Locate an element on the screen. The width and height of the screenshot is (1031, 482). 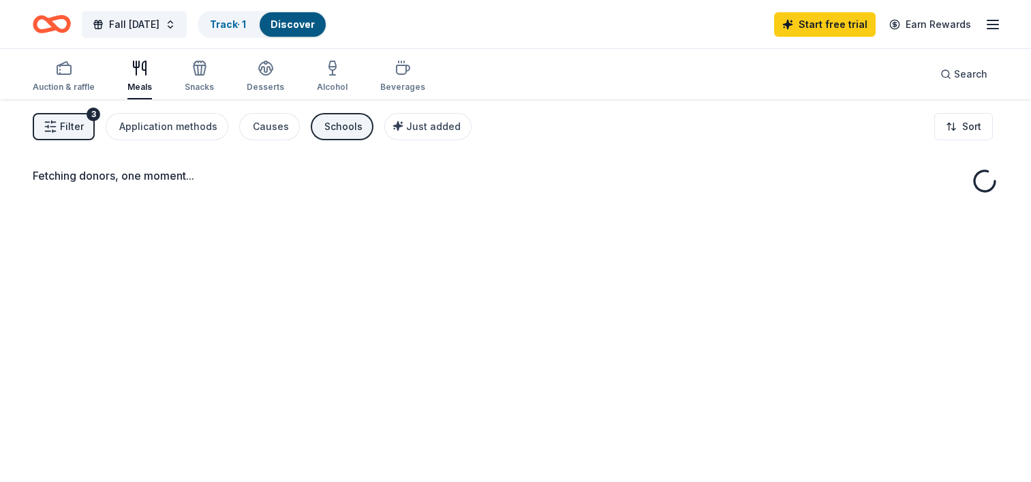
div: Alcohol is located at coordinates (332, 87).